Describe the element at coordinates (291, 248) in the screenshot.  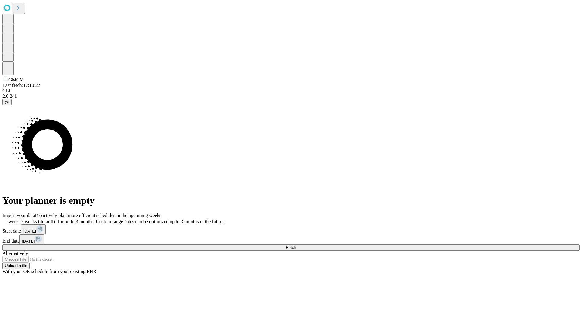
I see `span: Fetch` at that location.